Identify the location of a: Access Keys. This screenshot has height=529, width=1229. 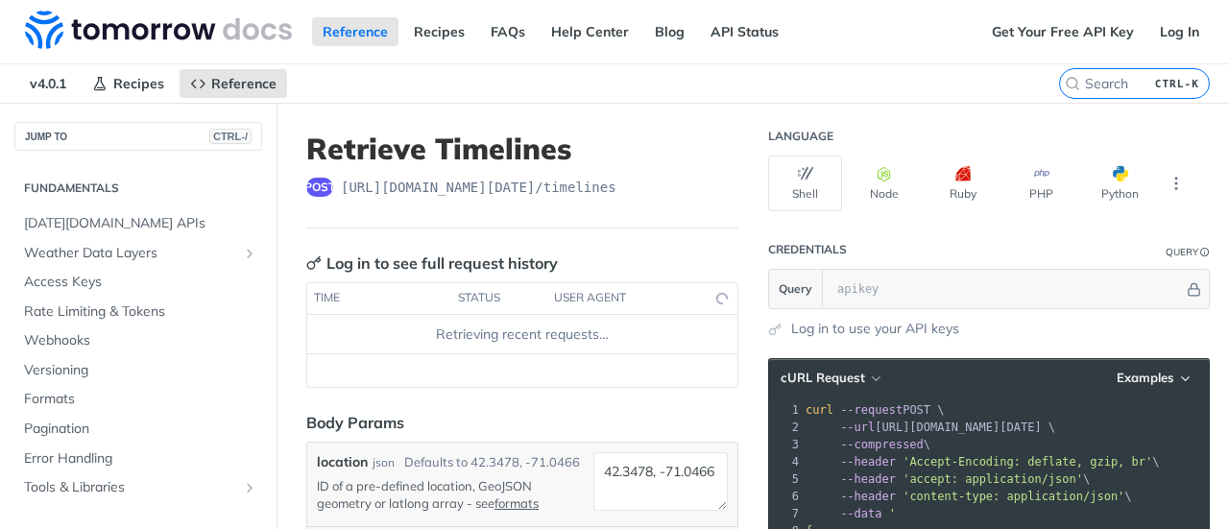
(138, 282).